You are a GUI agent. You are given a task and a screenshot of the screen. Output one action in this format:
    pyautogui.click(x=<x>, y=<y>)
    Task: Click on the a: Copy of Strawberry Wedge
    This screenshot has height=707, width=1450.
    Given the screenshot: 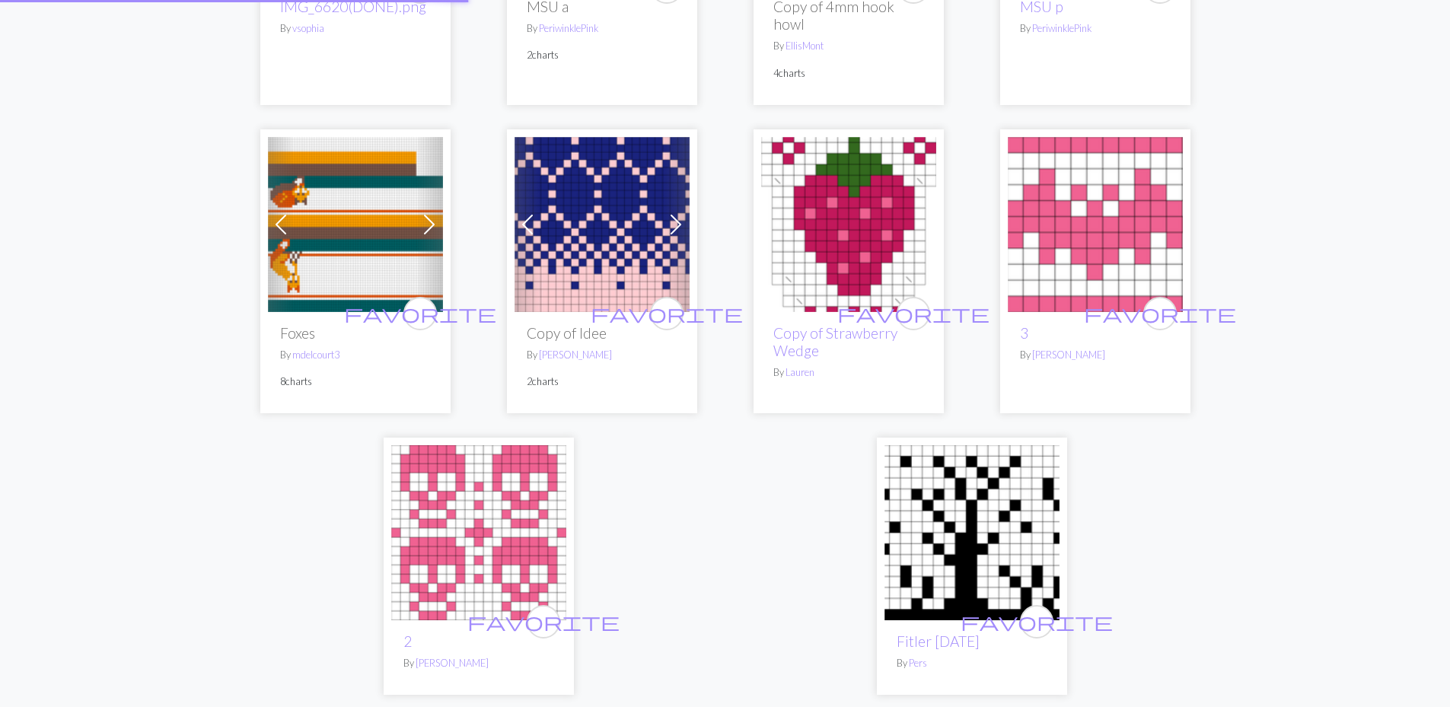 What is the action you would take?
    pyautogui.click(x=835, y=342)
    